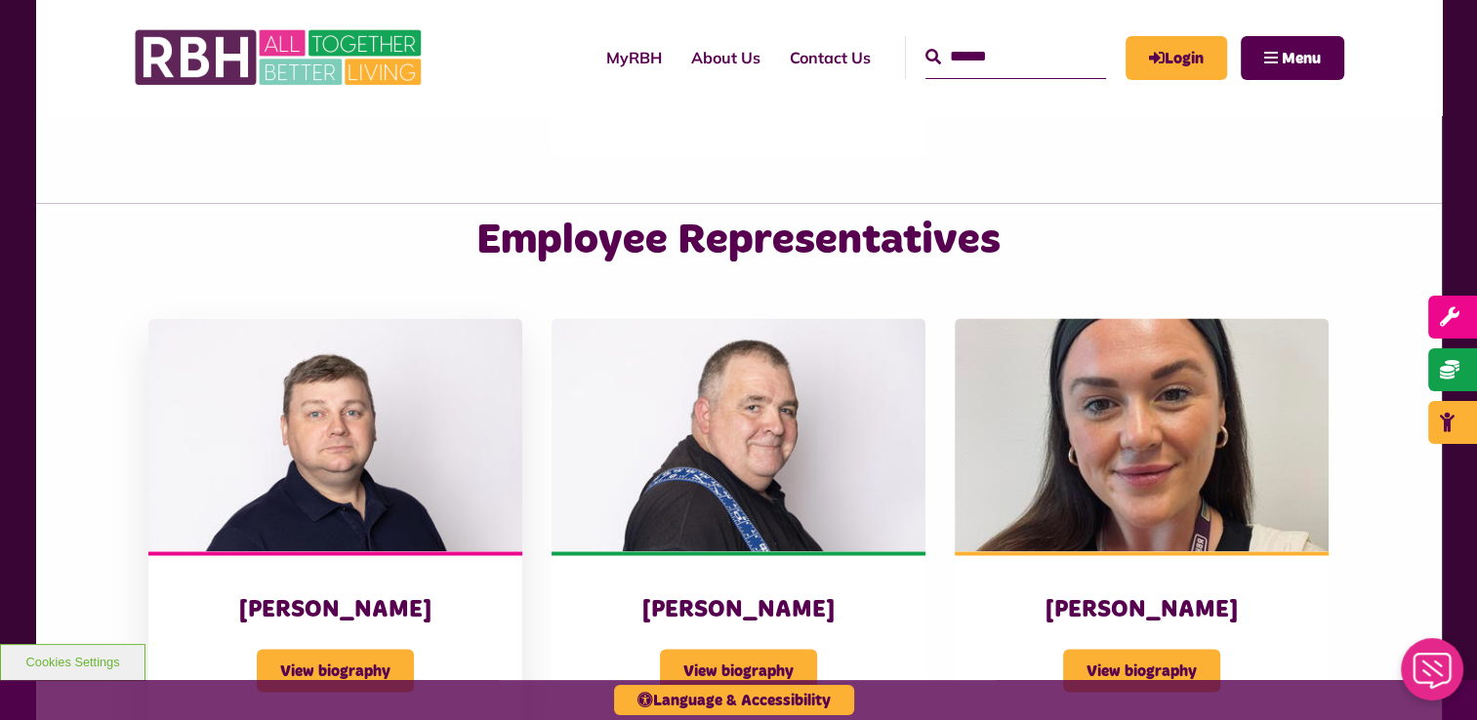 This screenshot has height=720, width=1477. Describe the element at coordinates (1301, 59) in the screenshot. I see `span: Menu` at that location.